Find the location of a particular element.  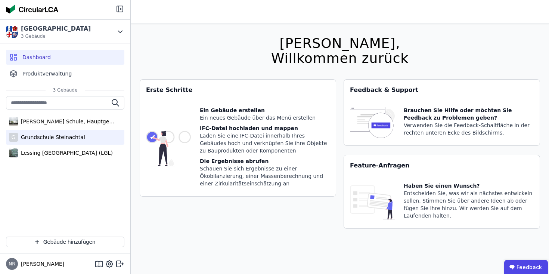

div: Laden Sie eine IFC-Datei innerhalb Ihres Gebäudes hoch und verknüpfen Sie ihre Objekte zu Bauprod... is located at coordinates (265, 143).